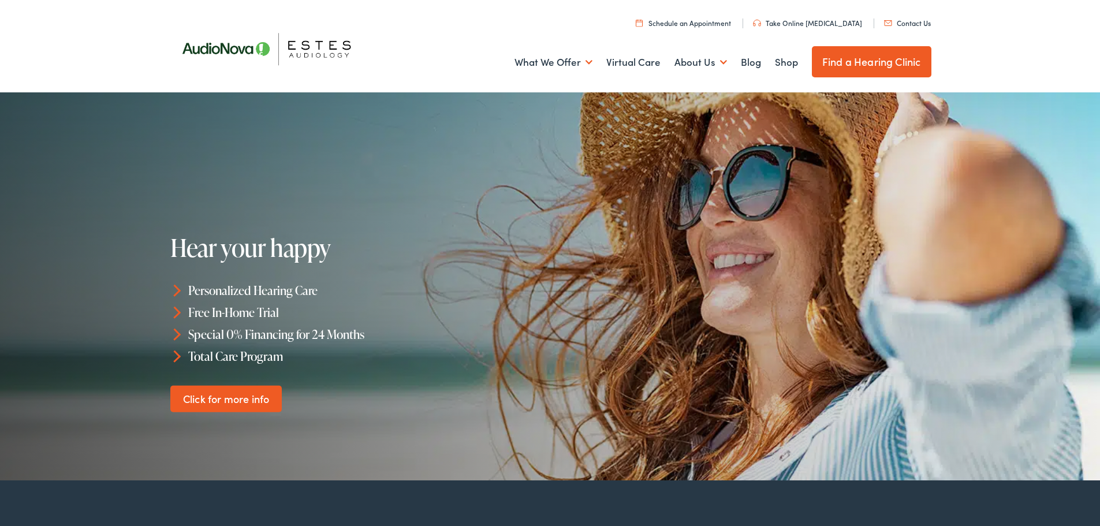 The image size is (1100, 526). What do you see at coordinates (751, 62) in the screenshot?
I see `a: Blog` at bounding box center [751, 62].